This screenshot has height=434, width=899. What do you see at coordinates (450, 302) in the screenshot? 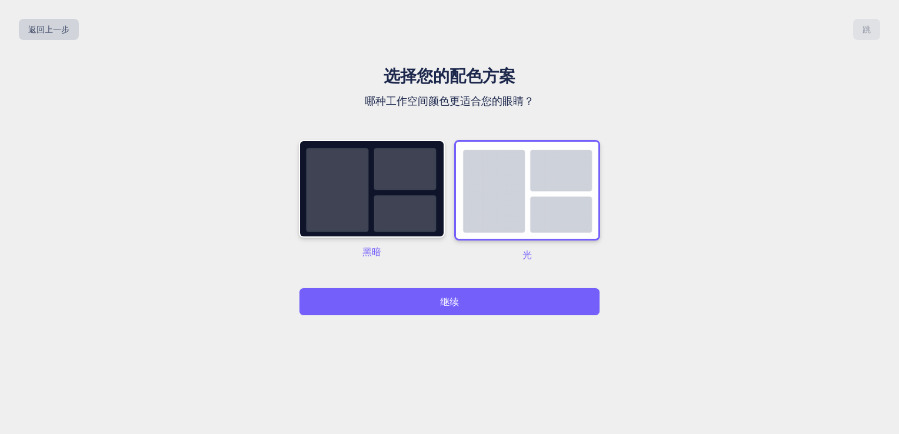
I see `button: 继续` at bounding box center [450, 302].